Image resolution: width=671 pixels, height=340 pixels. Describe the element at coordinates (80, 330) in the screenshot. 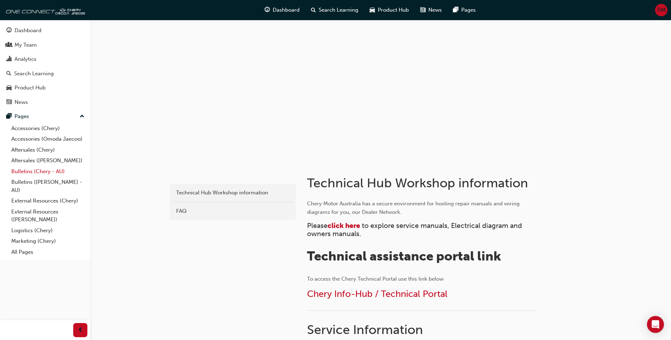

I see `span: prev-icon` at that location.